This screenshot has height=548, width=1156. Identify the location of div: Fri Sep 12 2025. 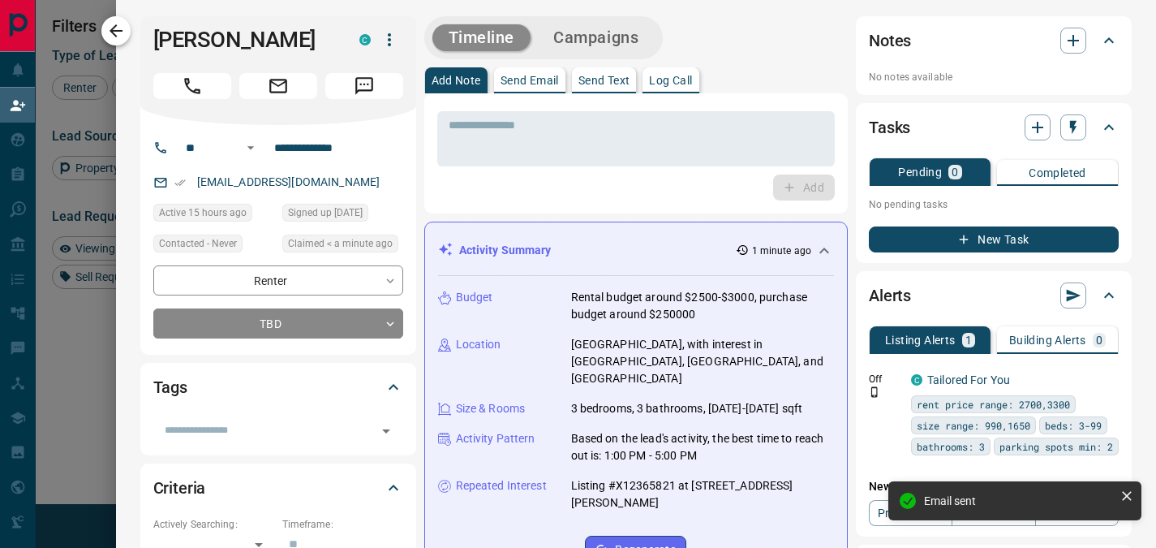
(342, 246).